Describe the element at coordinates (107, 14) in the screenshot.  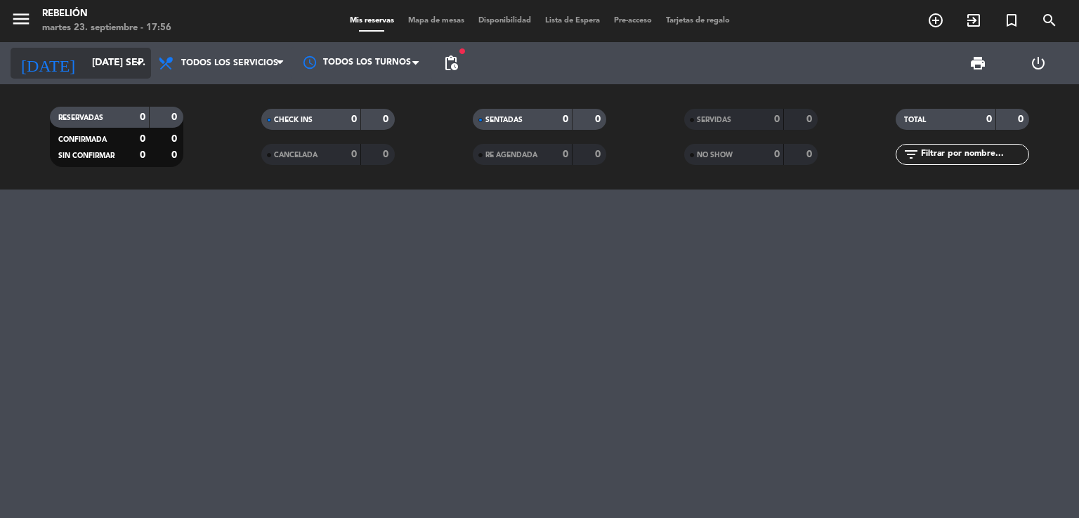
I see `div: Rebelión` at that location.